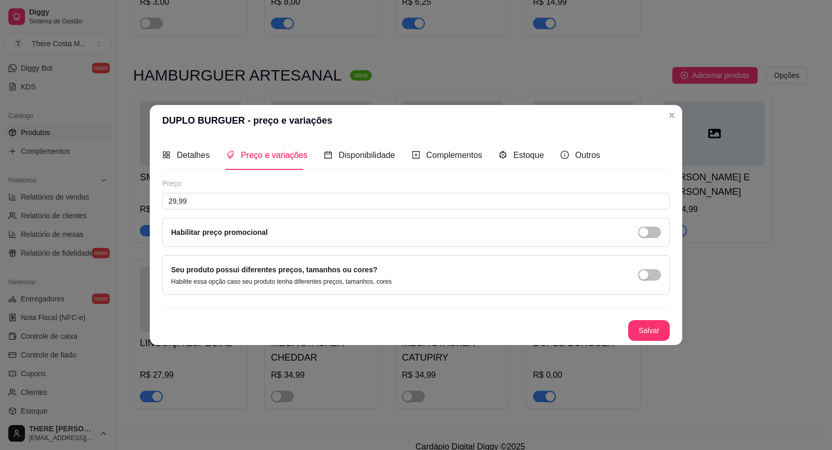  I want to click on button: Close, so click(672, 115).